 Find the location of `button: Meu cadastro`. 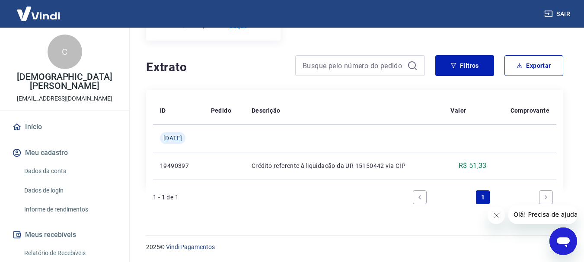

button: Meu cadastro is located at coordinates (64, 153).